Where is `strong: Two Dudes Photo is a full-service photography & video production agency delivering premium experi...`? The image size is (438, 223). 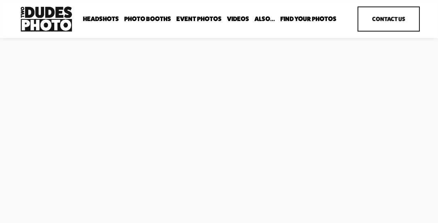
strong: Two Dudes Photo is a full-service photography & video production agency delivering premium experi... is located at coordinates (93, 170).